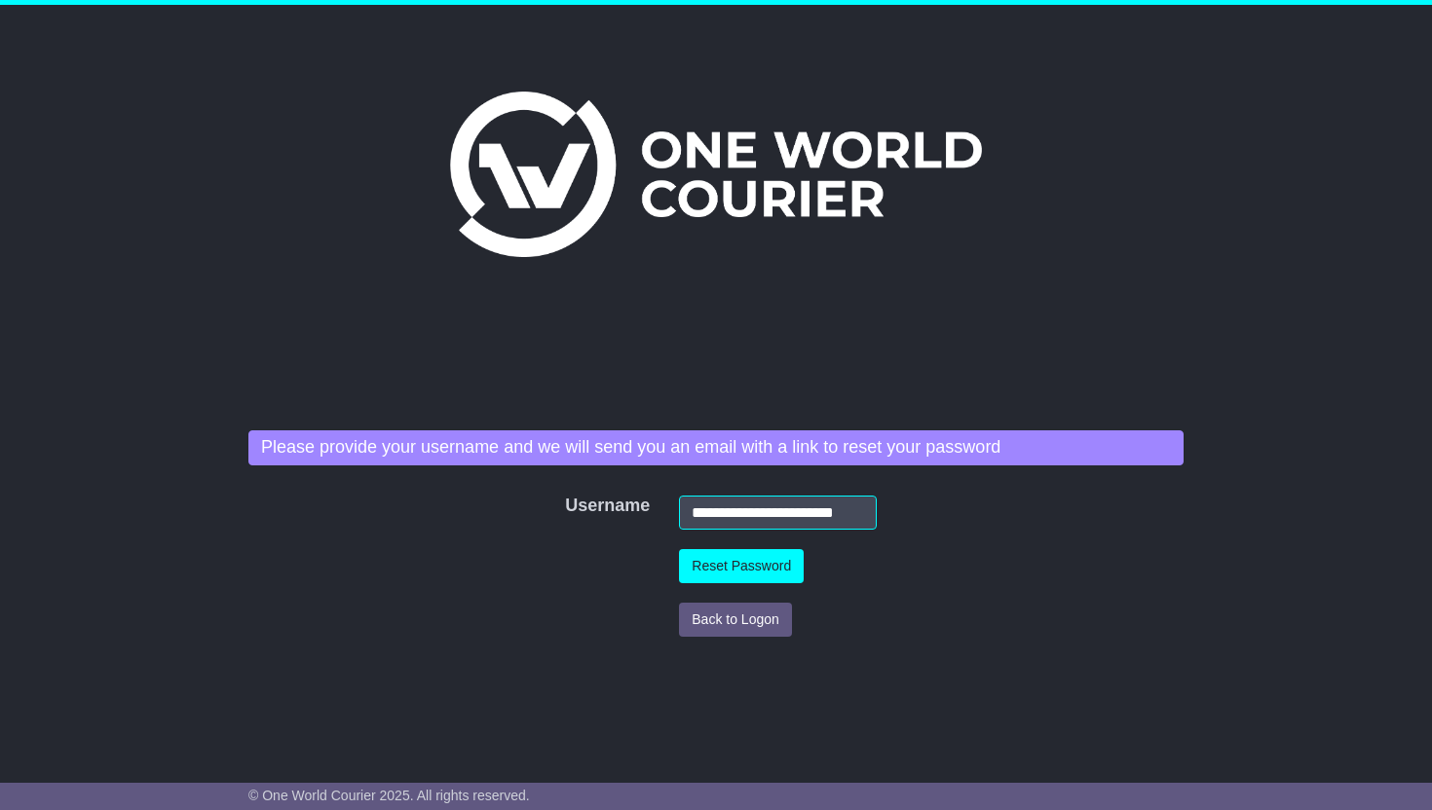 The image size is (1432, 810). Describe the element at coordinates (716, 448) in the screenshot. I see `div: Please provide your username and we will send you an email with a link to reset your password` at that location.